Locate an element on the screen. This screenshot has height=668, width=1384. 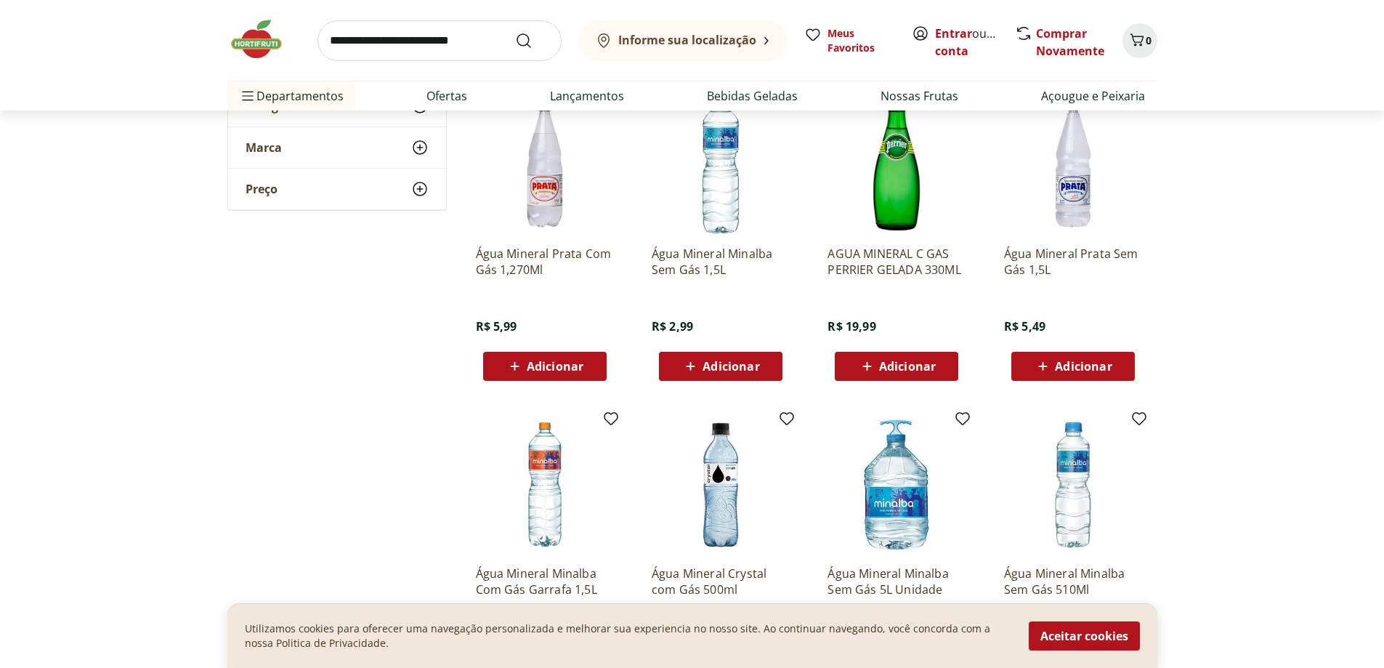
p: AGUA MINERAL C GAS PERRIER GELADA 330ML is located at coordinates (897, 262).